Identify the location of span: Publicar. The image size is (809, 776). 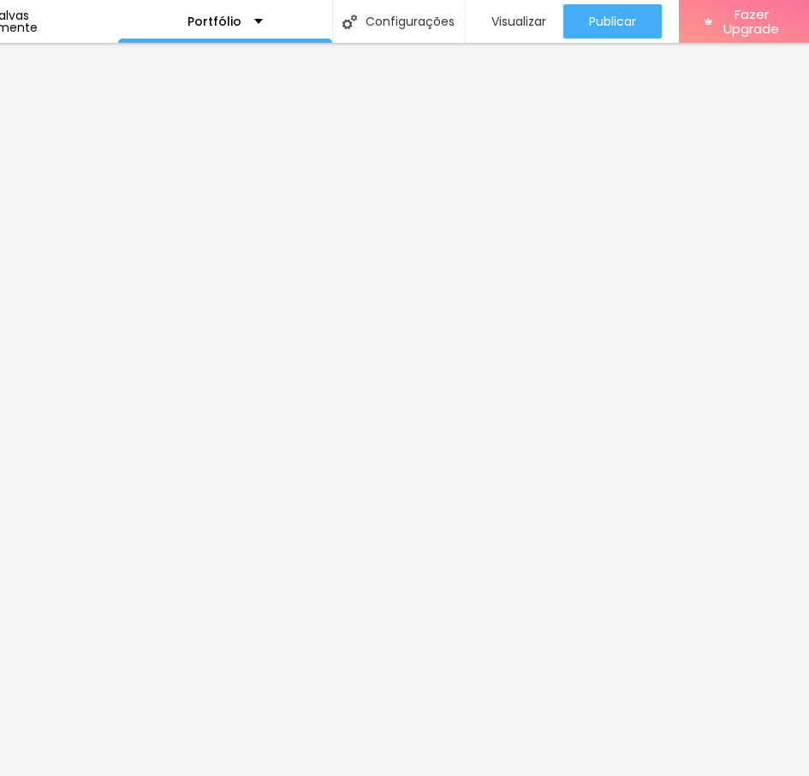
(612, 21).